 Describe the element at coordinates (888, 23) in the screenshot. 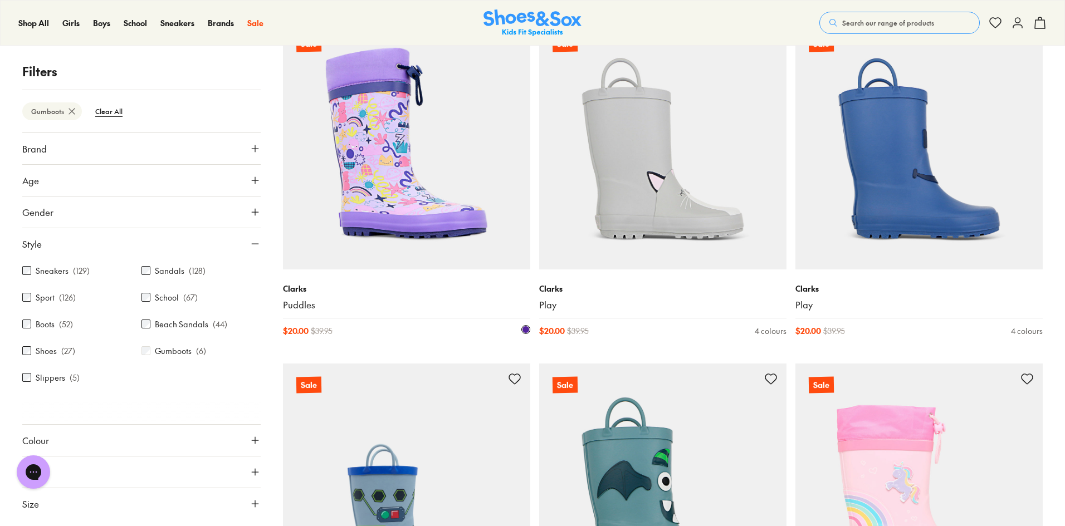

I see `span: Search our range of products` at that location.